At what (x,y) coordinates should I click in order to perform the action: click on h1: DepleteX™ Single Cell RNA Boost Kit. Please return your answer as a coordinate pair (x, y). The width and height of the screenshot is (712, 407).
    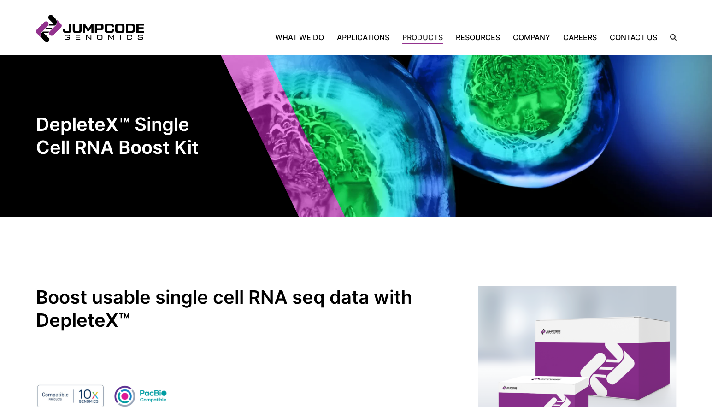
    Looking at the image, I should click on (119, 136).